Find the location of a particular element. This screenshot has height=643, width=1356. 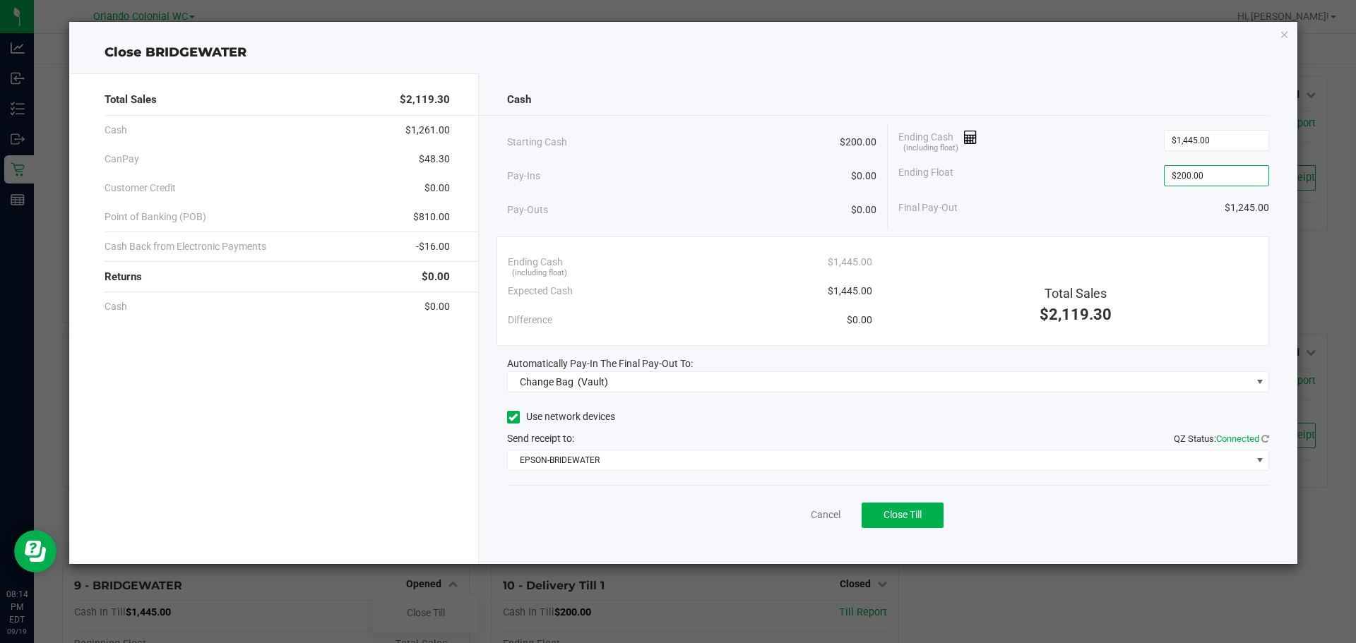

span: $810.00 is located at coordinates (431, 217).